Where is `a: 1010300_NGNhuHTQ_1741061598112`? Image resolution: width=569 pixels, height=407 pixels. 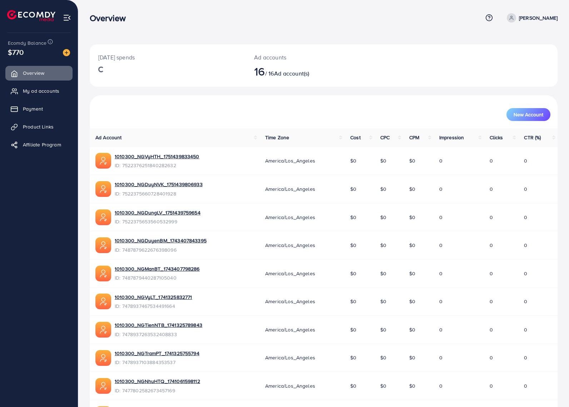 a: 1010300_NGNhuHTQ_1741061598112 is located at coordinates (157, 381).